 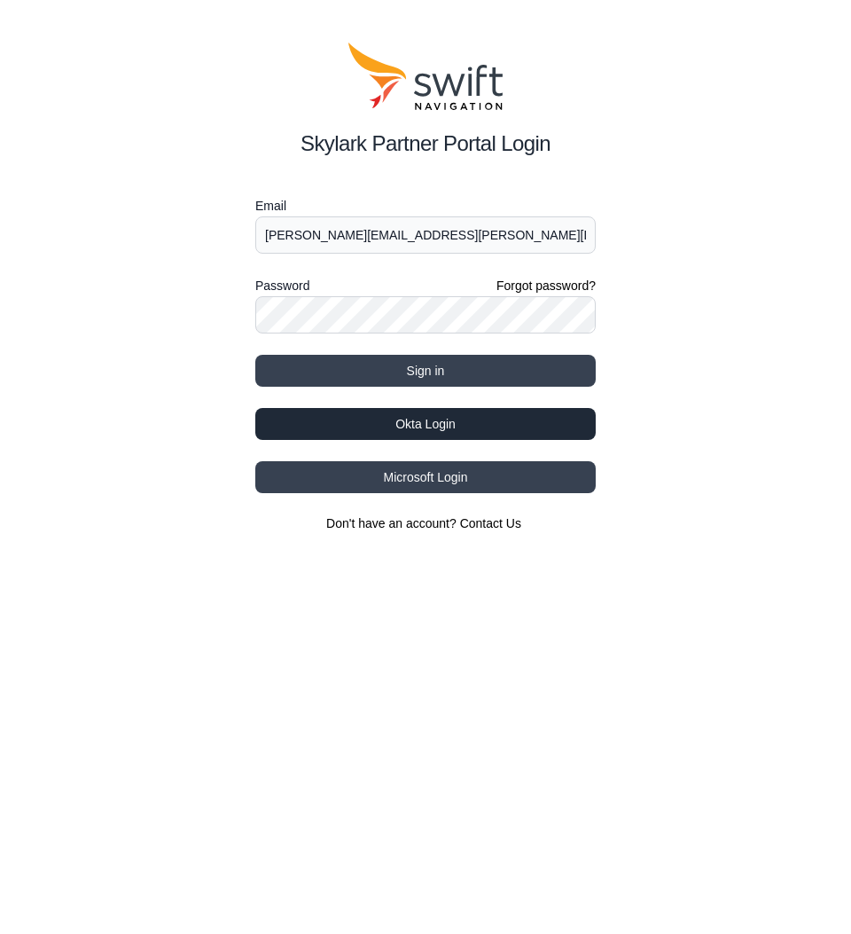 What do you see at coordinates (426, 144) in the screenshot?
I see `h2: Skylark Partner Portal Login` at bounding box center [426, 144].